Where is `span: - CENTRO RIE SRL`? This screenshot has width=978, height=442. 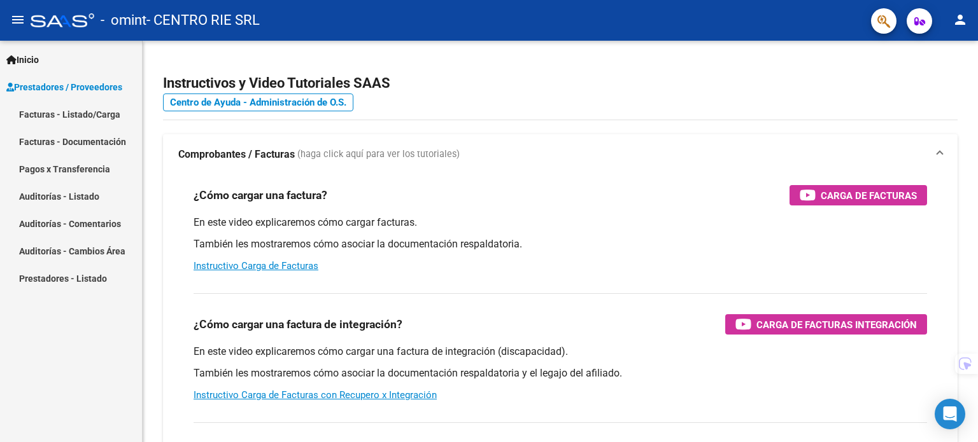 span: - CENTRO RIE SRL is located at coordinates (203, 20).